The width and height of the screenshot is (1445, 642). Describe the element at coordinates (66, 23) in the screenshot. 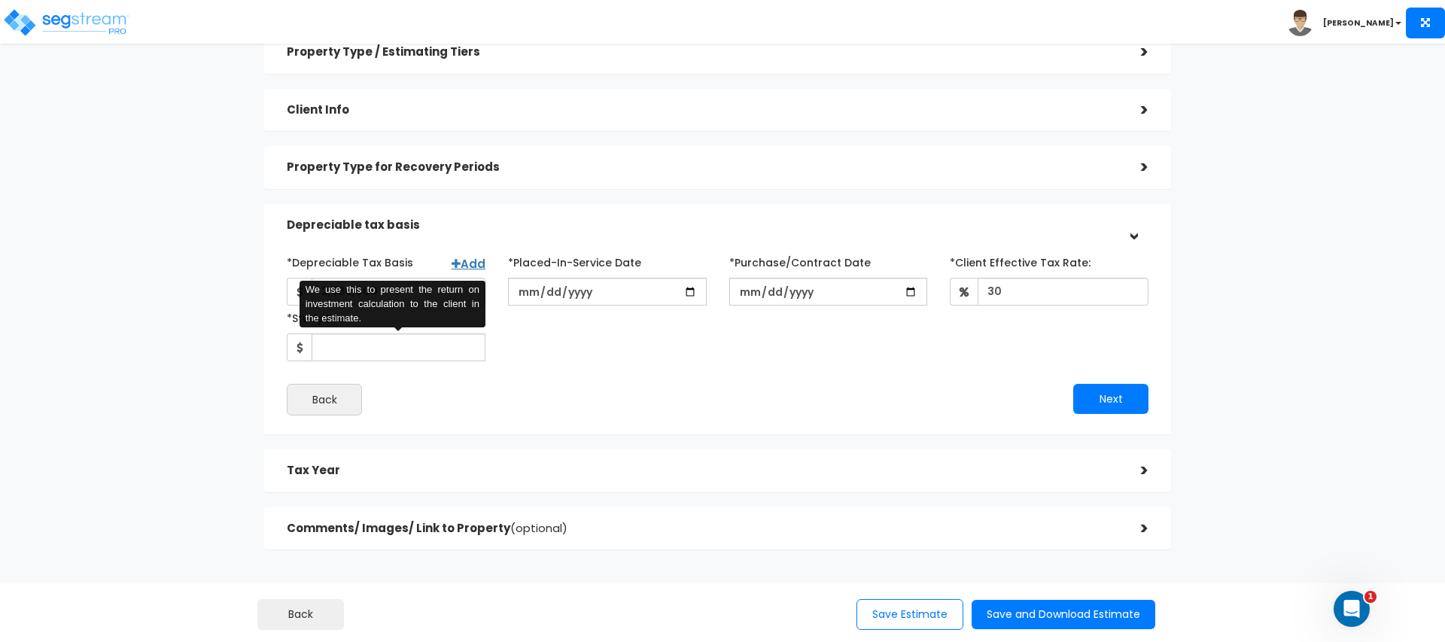

I see `img: logo_pro_r.png` at that location.